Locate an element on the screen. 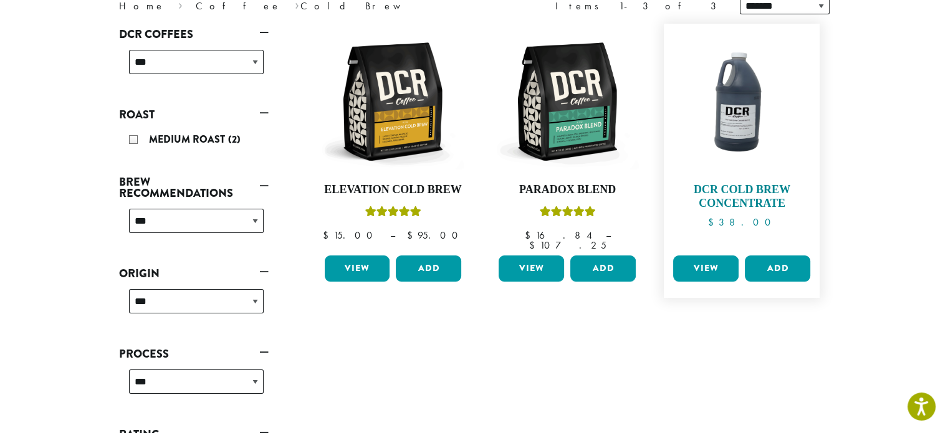  bdi: 15.00 is located at coordinates (350, 235).